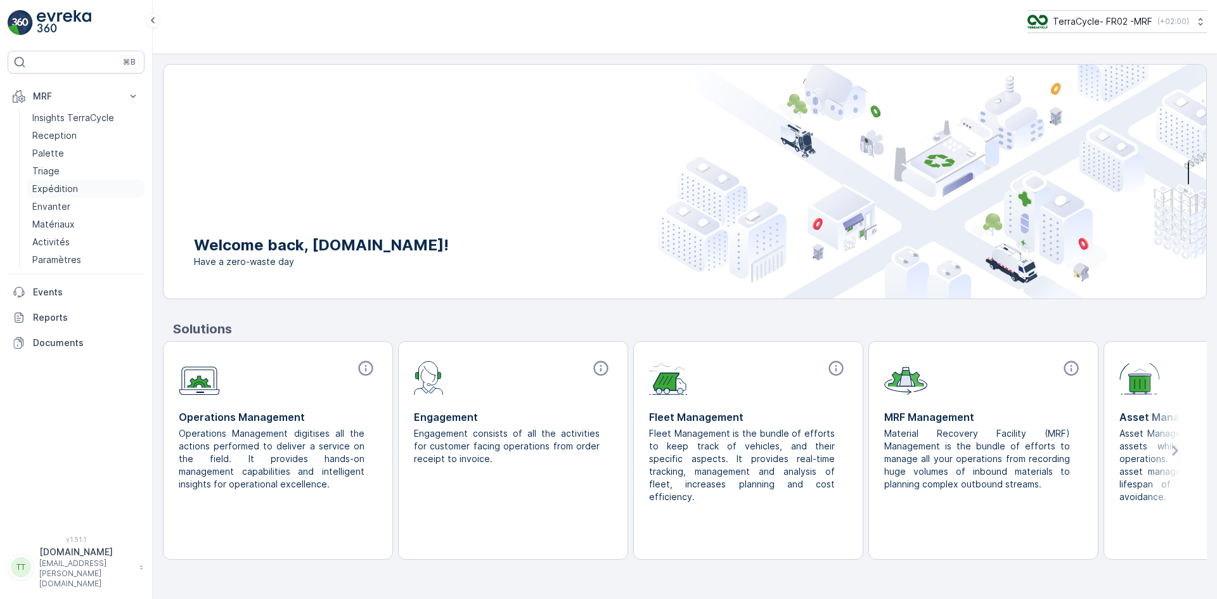  Describe the element at coordinates (86, 189) in the screenshot. I see `a: Expédition` at that location.